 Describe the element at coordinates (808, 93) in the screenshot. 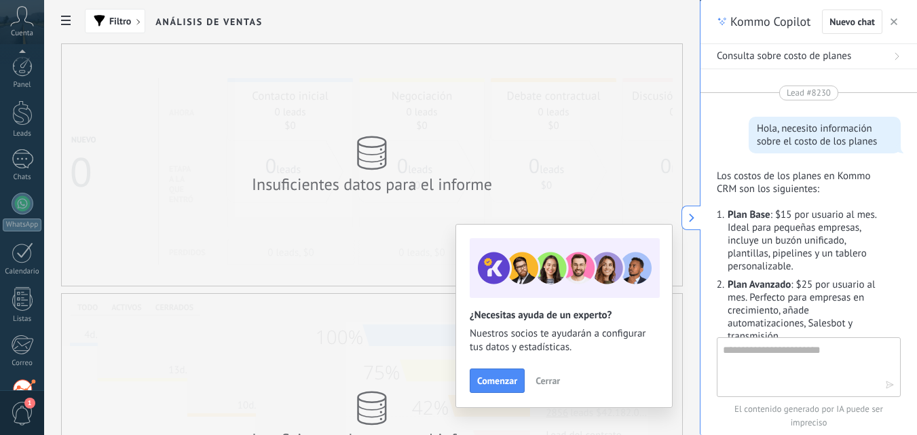

I see `span: Lead #8230` at that location.